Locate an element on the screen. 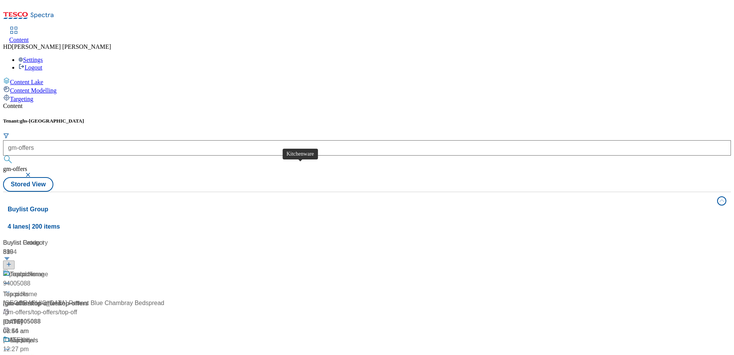 The image size is (734, 355). a: Content is located at coordinates (19, 35).